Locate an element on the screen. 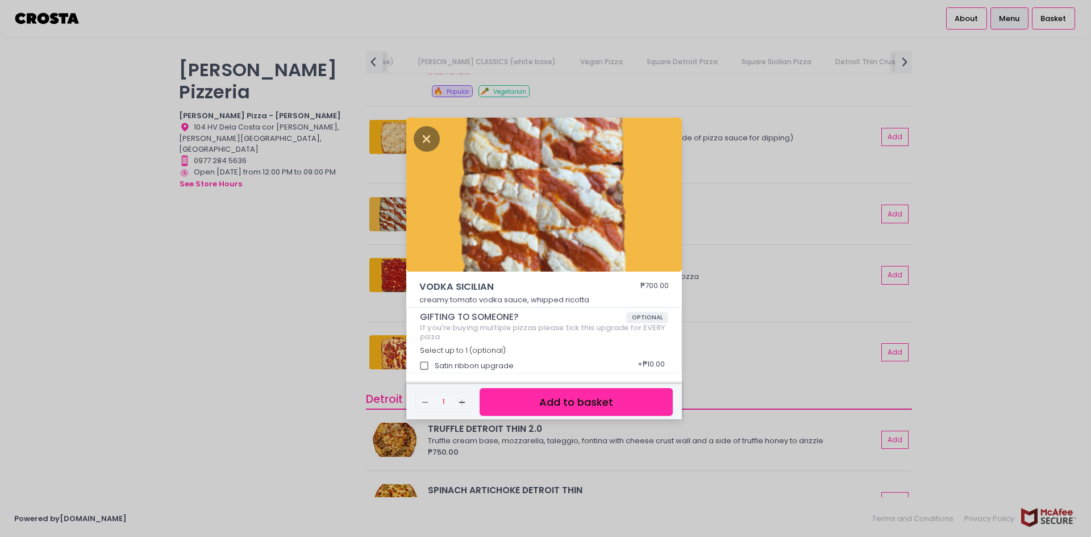 The height and width of the screenshot is (537, 1091). img: VODKA SICILIAN is located at coordinates (544, 195).